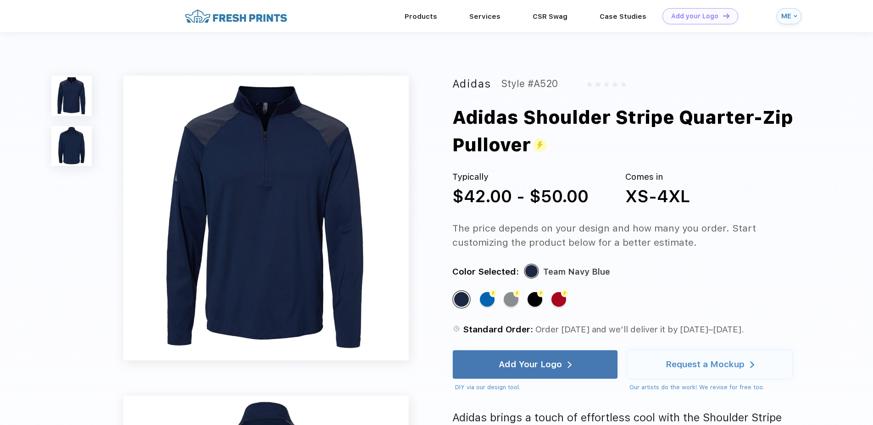 This screenshot has height=425, width=873. What do you see at coordinates (236, 16) in the screenshot?
I see `img: fo%20logo%202.webp` at bounding box center [236, 16].